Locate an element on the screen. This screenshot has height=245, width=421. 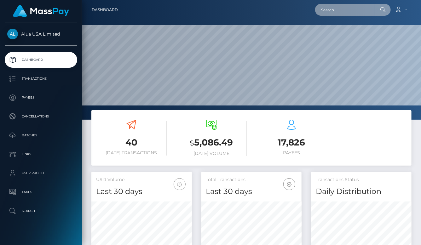
h4: Daily Distribution is located at coordinates (361, 192).